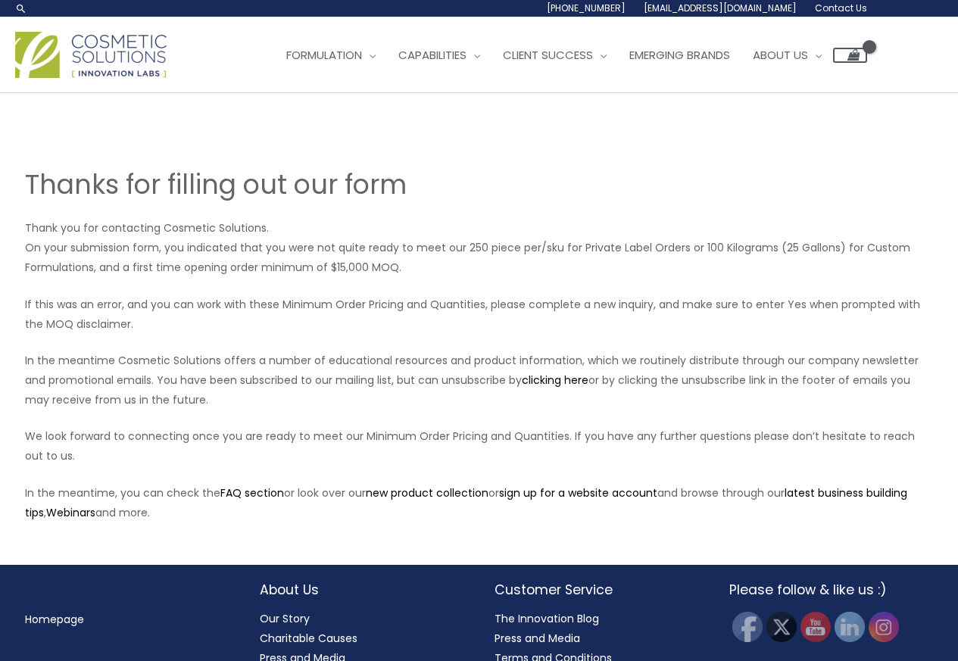 The image size is (958, 661). I want to click on span: Emerging Brands, so click(679, 55).